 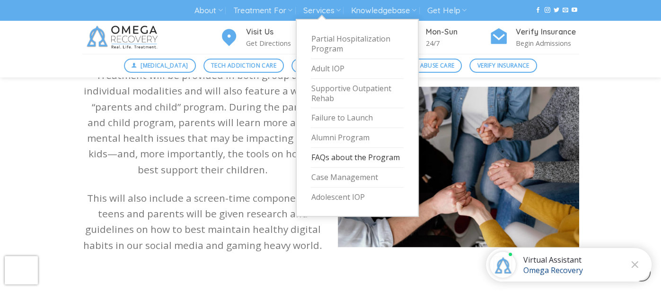 I want to click on a: Services, so click(x=321, y=10).